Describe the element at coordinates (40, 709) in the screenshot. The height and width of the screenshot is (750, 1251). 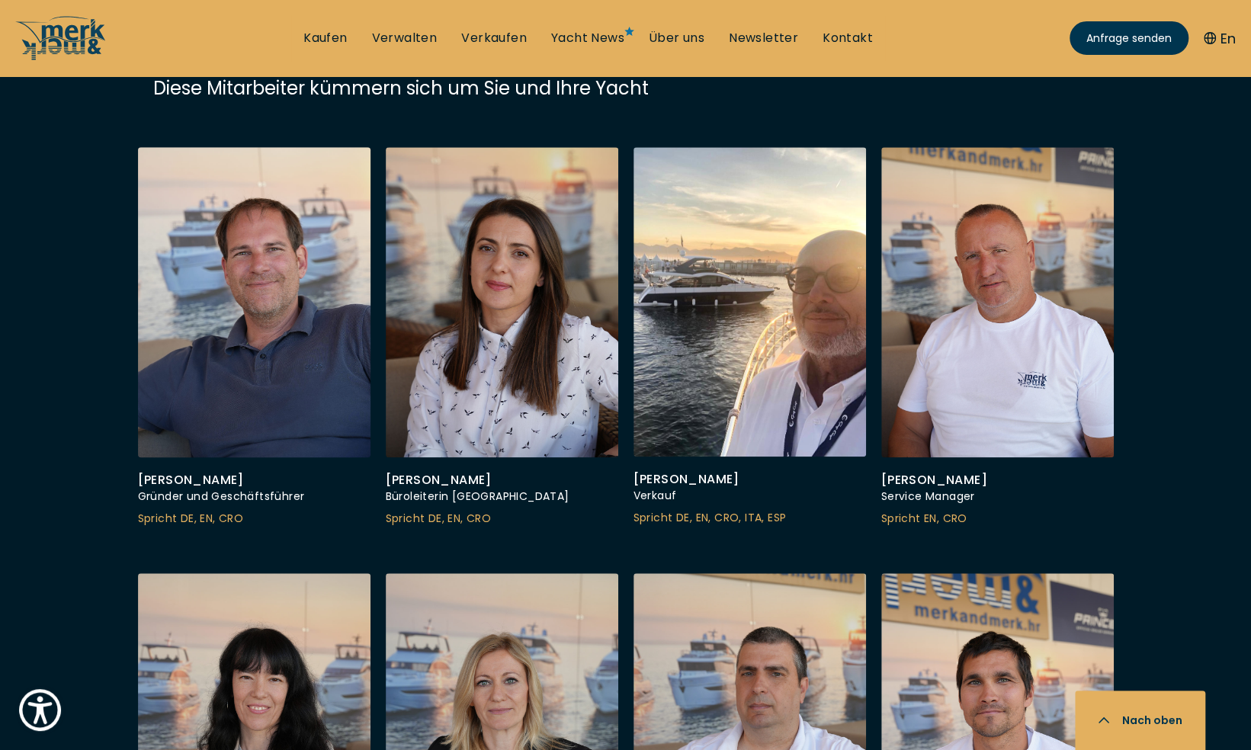
I see `button: Show Accessibility Preferences` at that location.